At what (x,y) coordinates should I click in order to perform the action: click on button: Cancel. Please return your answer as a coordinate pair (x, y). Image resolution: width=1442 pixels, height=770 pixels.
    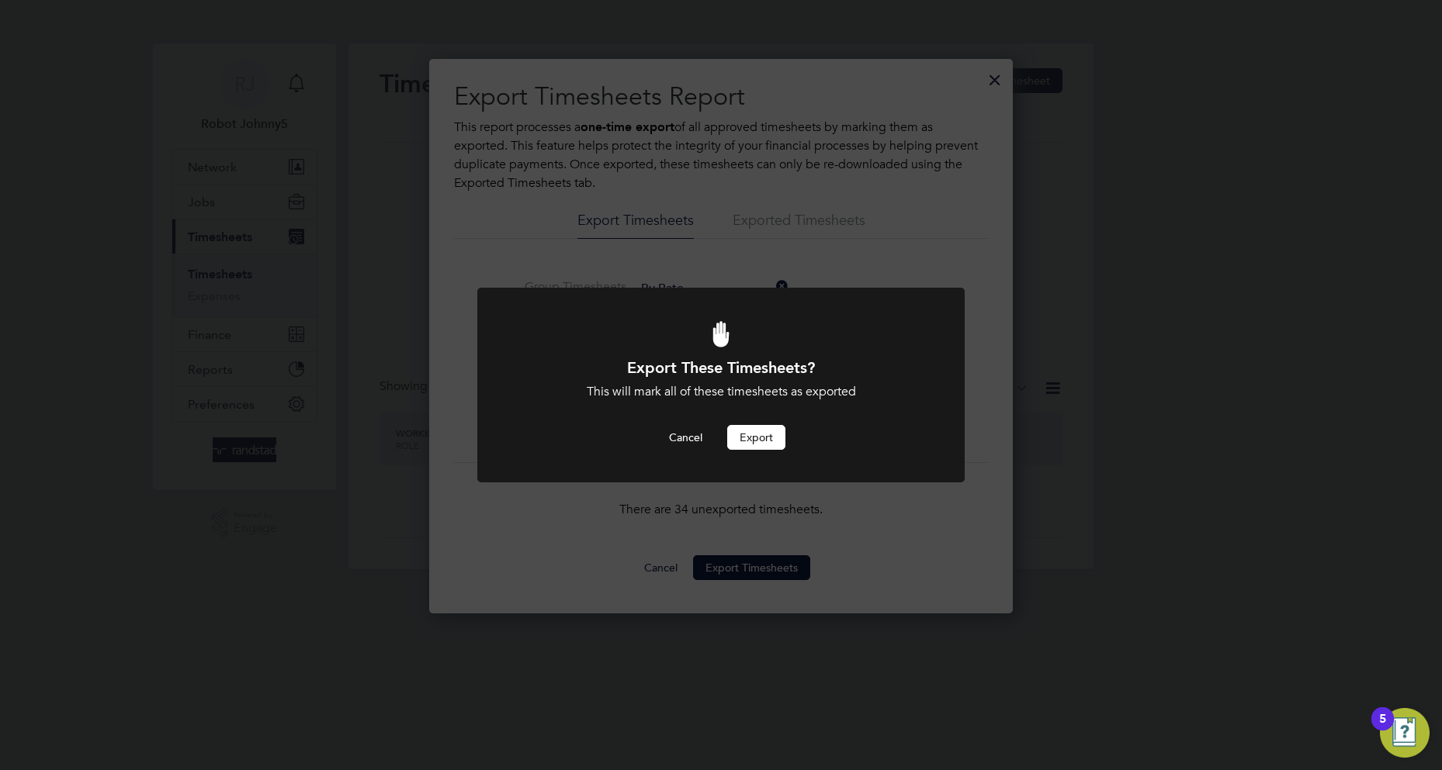
    Looking at the image, I should click on (685, 438).